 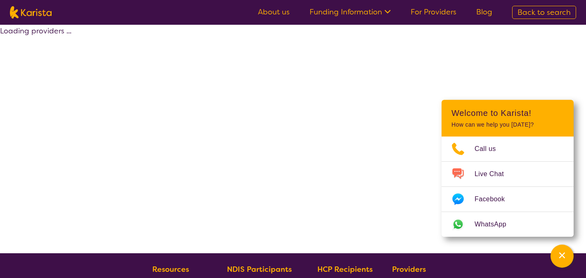 I want to click on span: Live Chat, so click(x=494, y=174).